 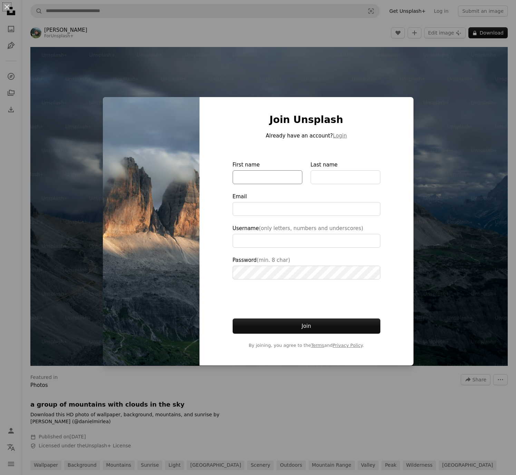 What do you see at coordinates (307, 204) in the screenshot?
I see `label: Email` at bounding box center [307, 204].